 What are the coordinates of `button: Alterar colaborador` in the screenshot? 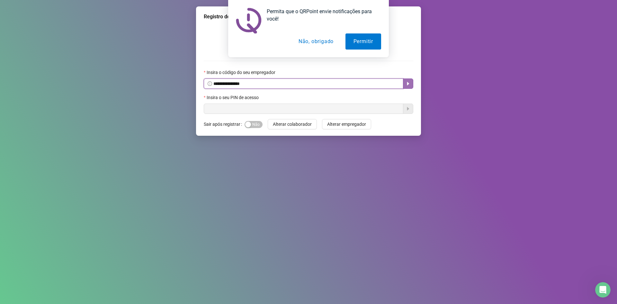 It's located at (292, 124).